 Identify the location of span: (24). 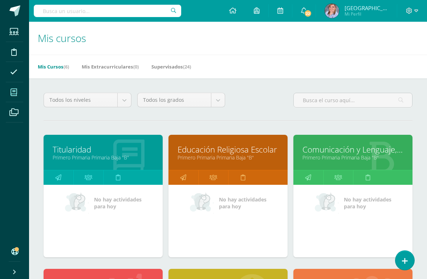
(187, 67).